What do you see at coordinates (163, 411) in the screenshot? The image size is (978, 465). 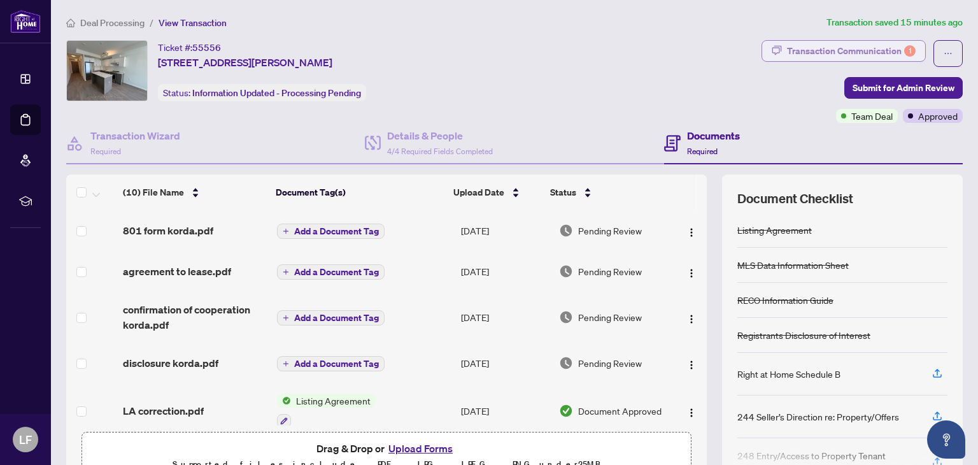 I see `span: LA correction.pdf` at bounding box center [163, 411].